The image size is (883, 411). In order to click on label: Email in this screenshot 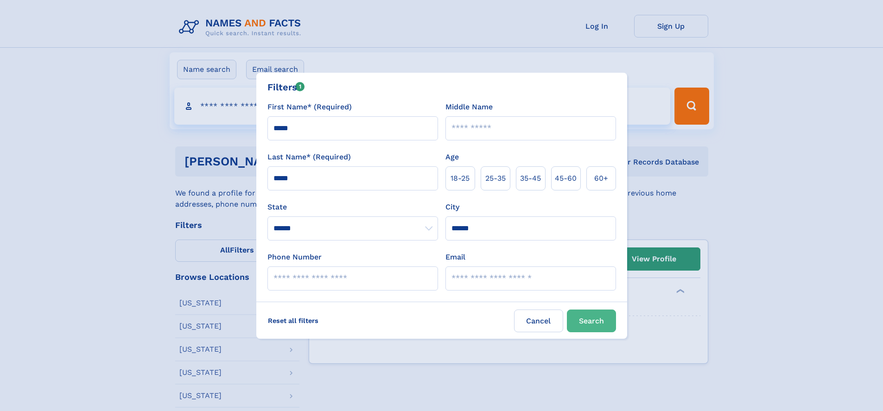, I will do `click(455, 257)`.